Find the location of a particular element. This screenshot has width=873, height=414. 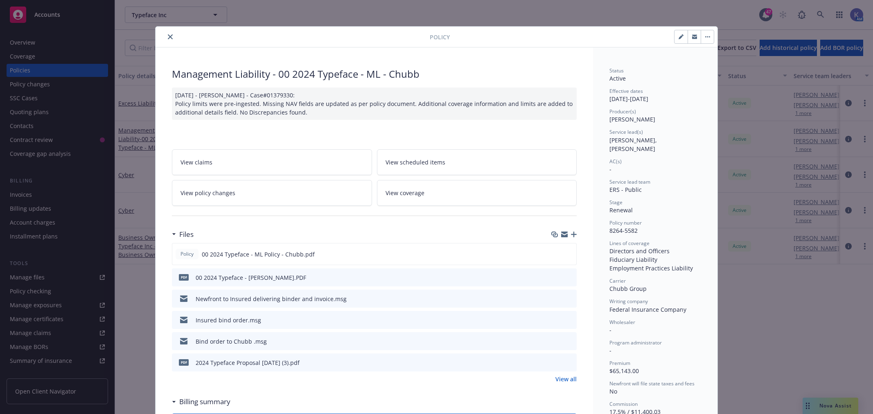

span: Carrier is located at coordinates (617, 281).